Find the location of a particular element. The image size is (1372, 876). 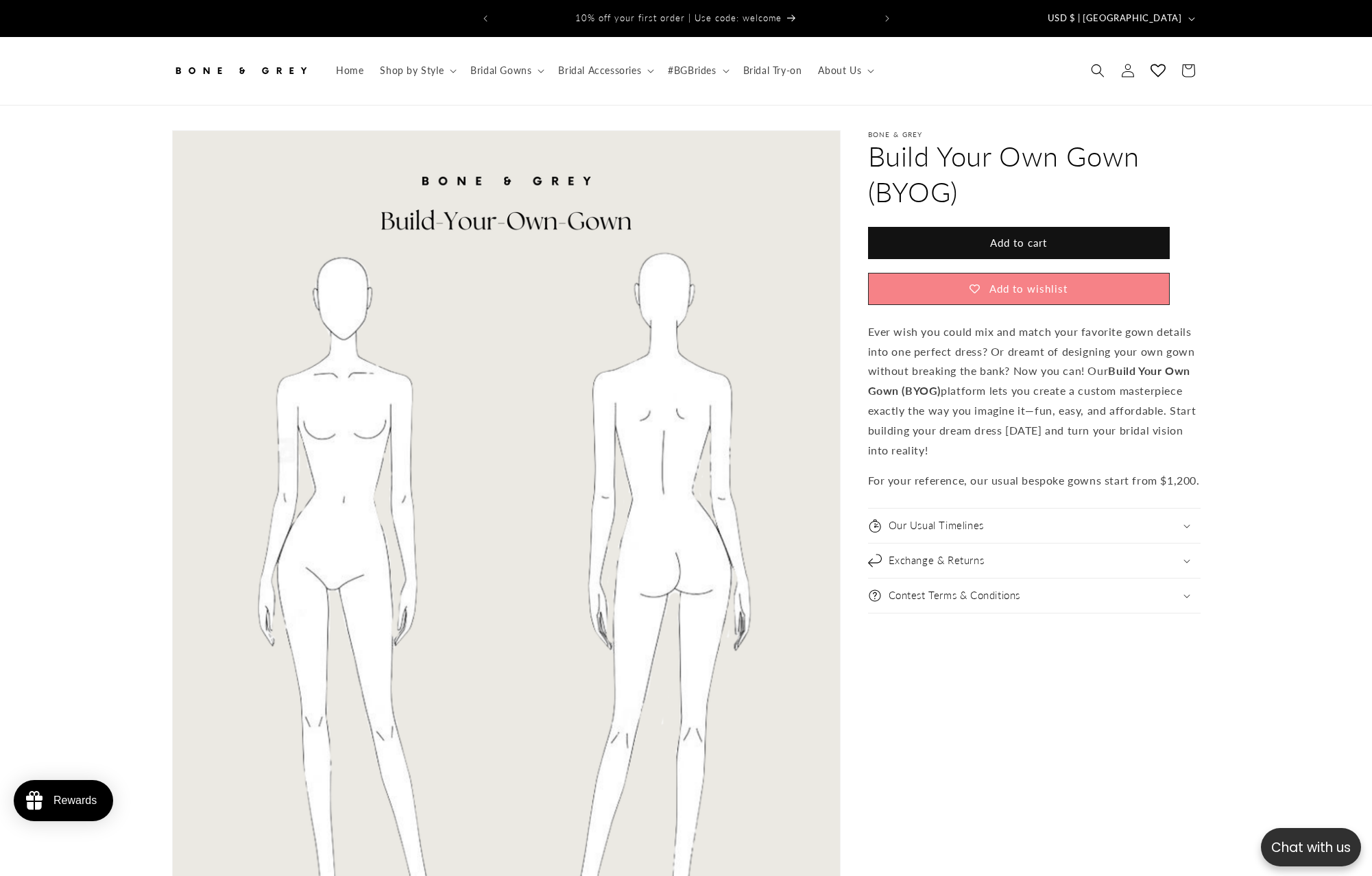

h2: Our Usual Timelines is located at coordinates (936, 526).